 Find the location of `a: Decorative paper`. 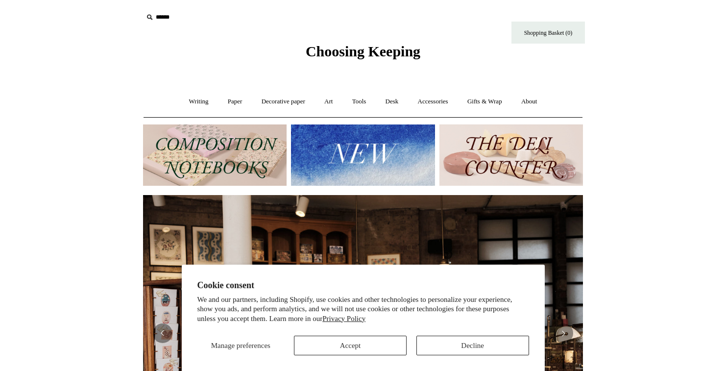

a: Decorative paper is located at coordinates (283, 101).